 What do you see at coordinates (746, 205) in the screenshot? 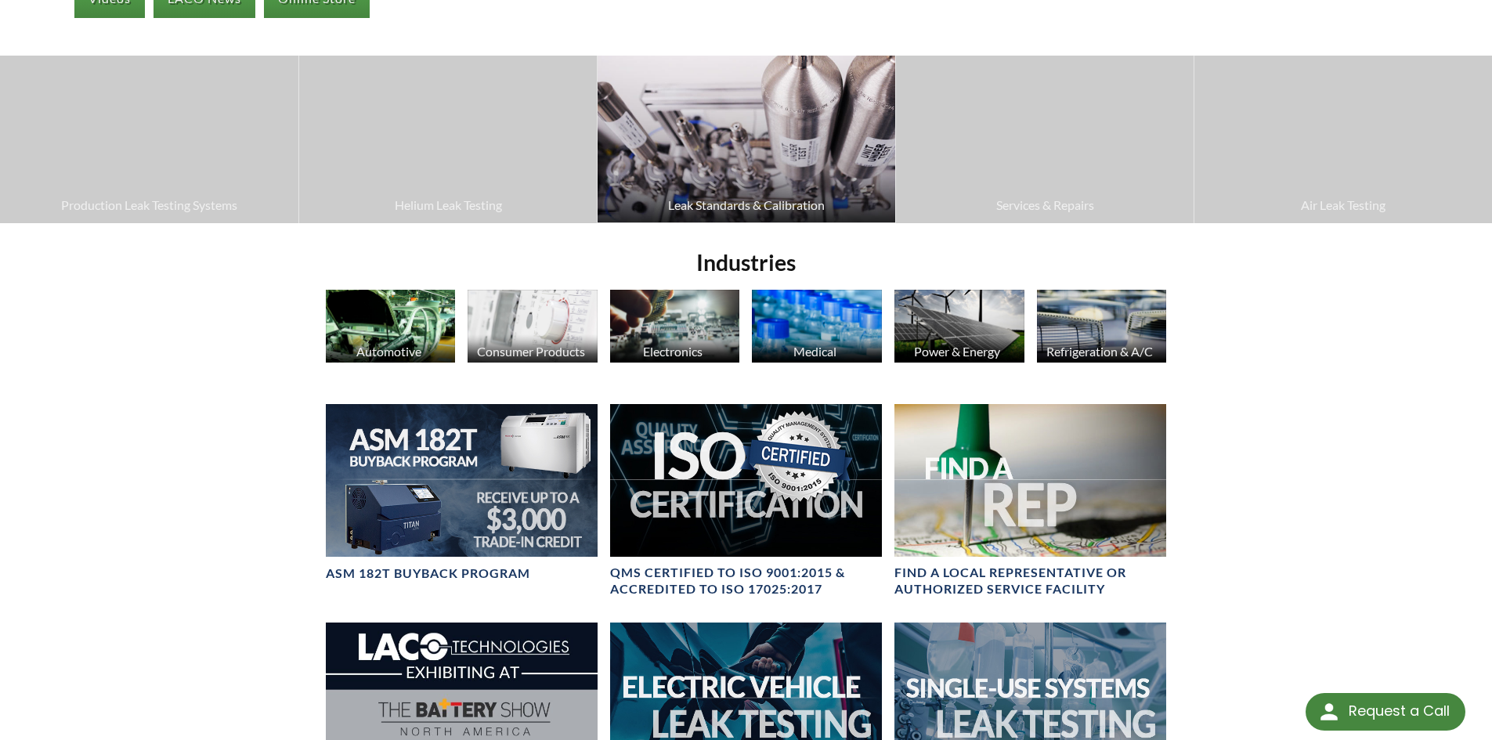
I see `span: Leak Standards & Calibration` at bounding box center [746, 205].